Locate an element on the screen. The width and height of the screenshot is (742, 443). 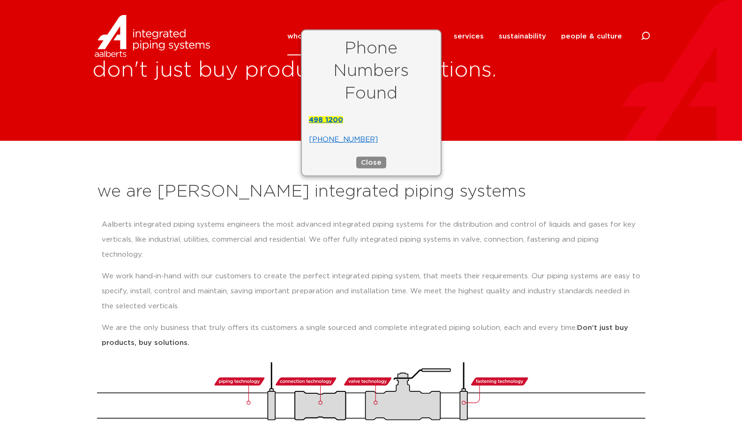
p: We work hand-in-hand with our customers to create the perfect integrated piping system, that meet... is located at coordinates (371, 291).